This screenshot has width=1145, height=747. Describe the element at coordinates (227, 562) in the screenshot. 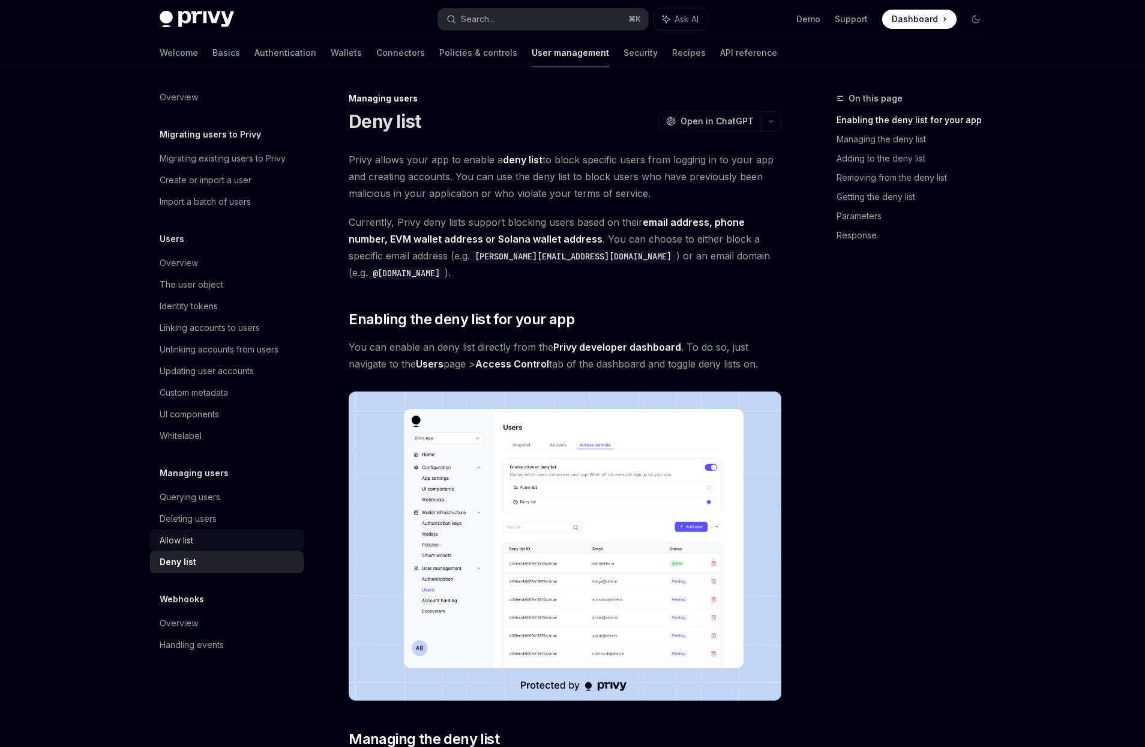

I see `a: Deny list` at that location.